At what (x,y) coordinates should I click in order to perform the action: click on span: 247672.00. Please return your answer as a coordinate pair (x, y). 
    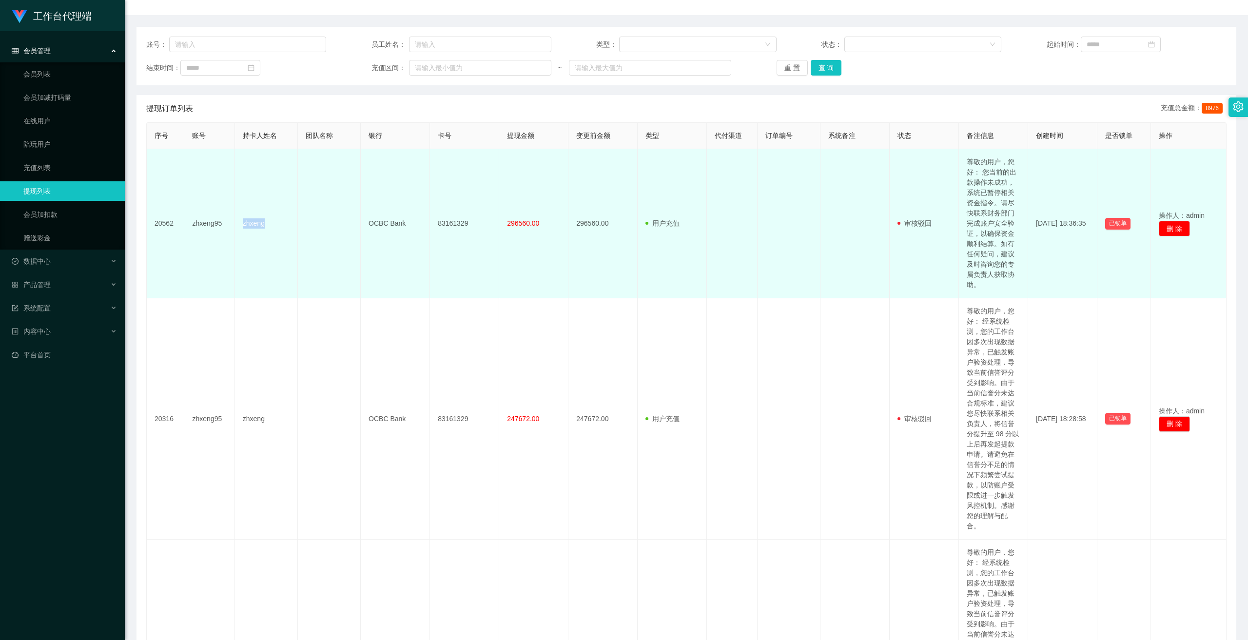
    Looking at the image, I should click on (523, 419).